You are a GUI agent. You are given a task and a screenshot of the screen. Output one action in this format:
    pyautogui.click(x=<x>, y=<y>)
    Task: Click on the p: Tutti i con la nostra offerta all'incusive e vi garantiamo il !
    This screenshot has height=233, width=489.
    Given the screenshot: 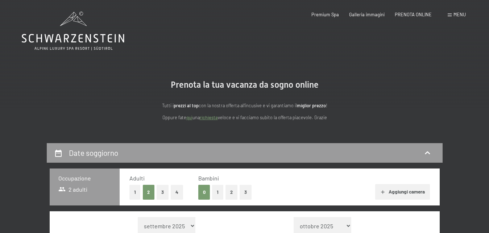 What is the action you would take?
    pyautogui.click(x=245, y=106)
    